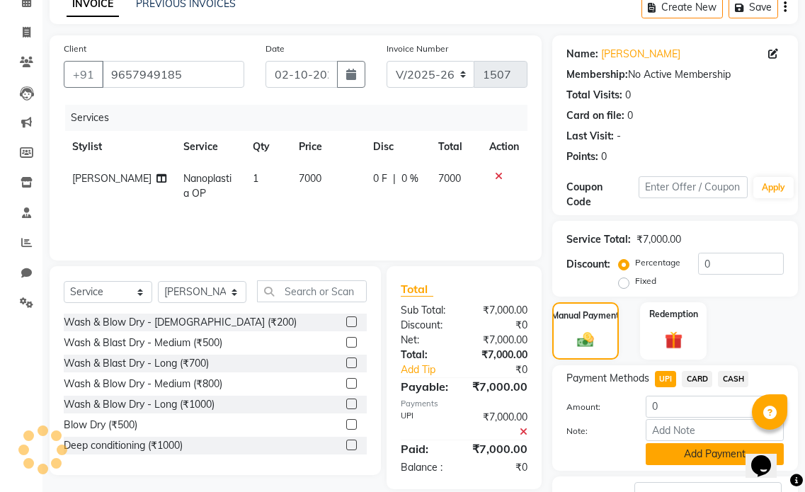  Describe the element at coordinates (139, 404) in the screenshot. I see `div: Wash & Blow Dry - Long (₹1000)` at that location.